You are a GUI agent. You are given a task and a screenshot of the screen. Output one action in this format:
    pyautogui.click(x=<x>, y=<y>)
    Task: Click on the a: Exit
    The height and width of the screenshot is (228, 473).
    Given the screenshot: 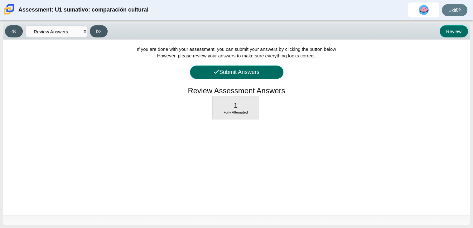 What is the action you would take?
    pyautogui.click(x=455, y=10)
    